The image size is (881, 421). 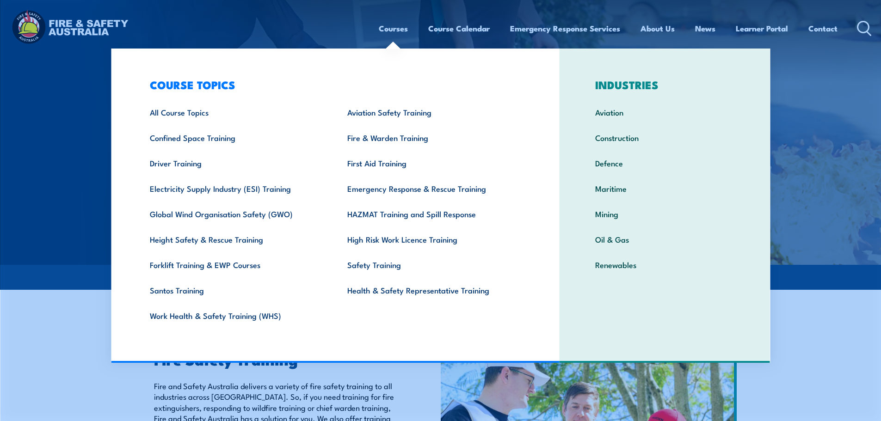 What do you see at coordinates (665, 214) in the screenshot?
I see `a: Mining` at bounding box center [665, 214].